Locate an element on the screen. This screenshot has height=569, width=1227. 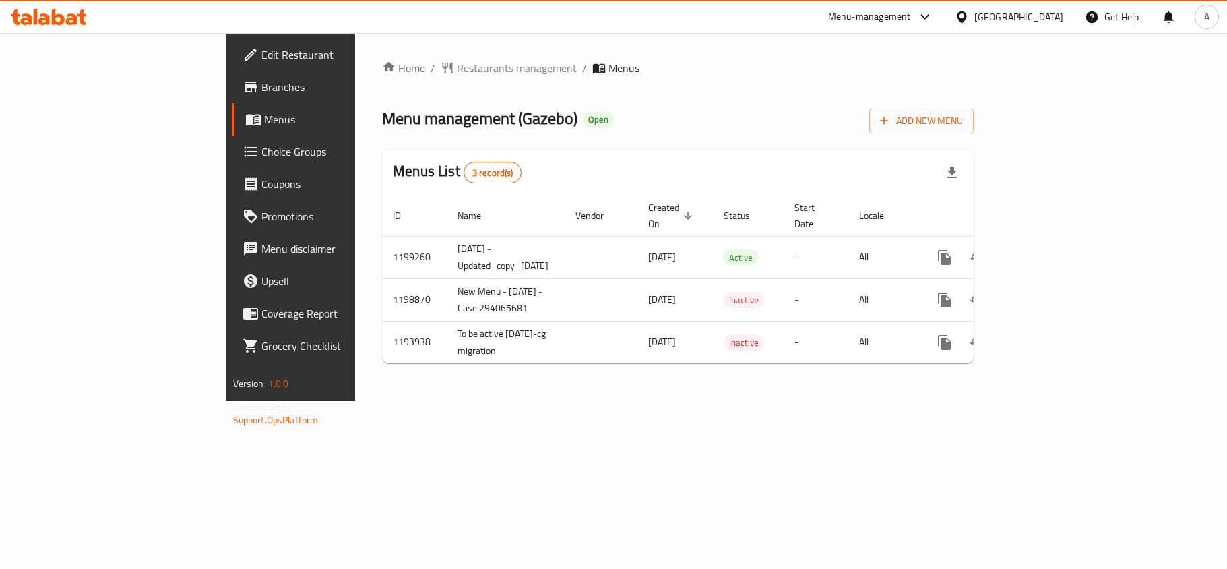
span: Coverage Report is located at coordinates (341, 313).